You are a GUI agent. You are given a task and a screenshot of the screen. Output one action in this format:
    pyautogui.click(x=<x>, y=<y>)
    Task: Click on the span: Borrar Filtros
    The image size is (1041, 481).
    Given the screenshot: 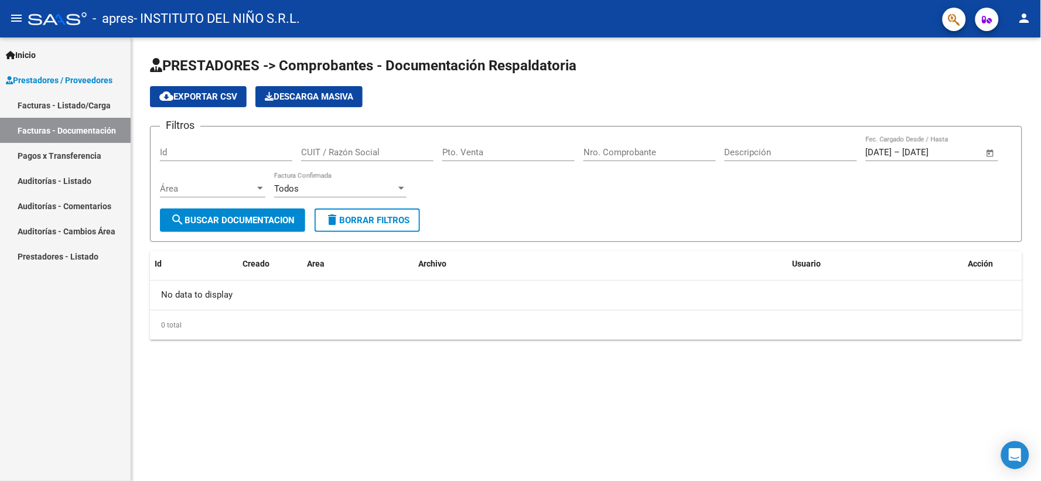 What is the action you would take?
    pyautogui.click(x=367, y=220)
    